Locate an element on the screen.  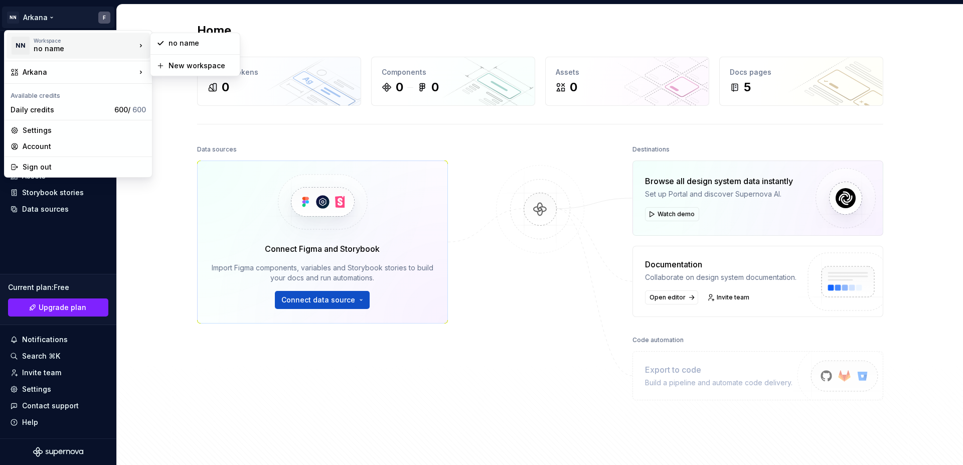
span: 600 / is located at coordinates (130, 109).